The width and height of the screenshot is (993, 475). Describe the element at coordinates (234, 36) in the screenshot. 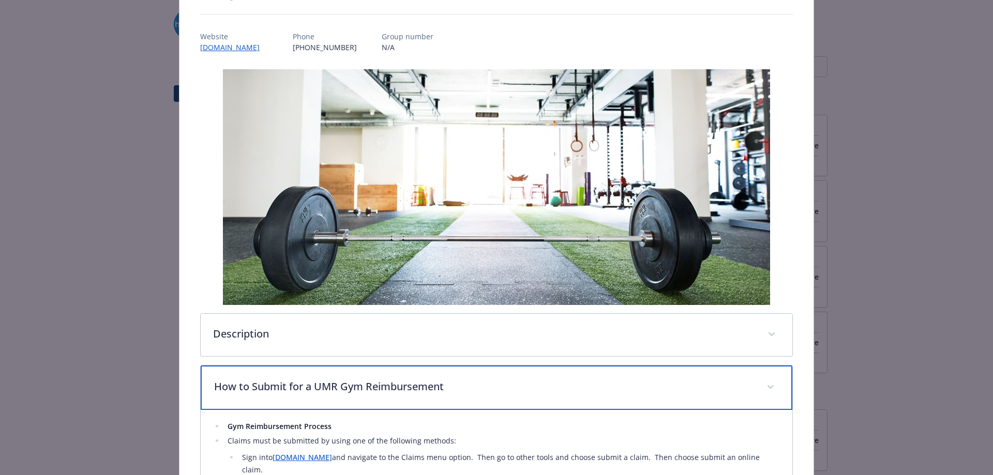

I see `p: Website` at that location.